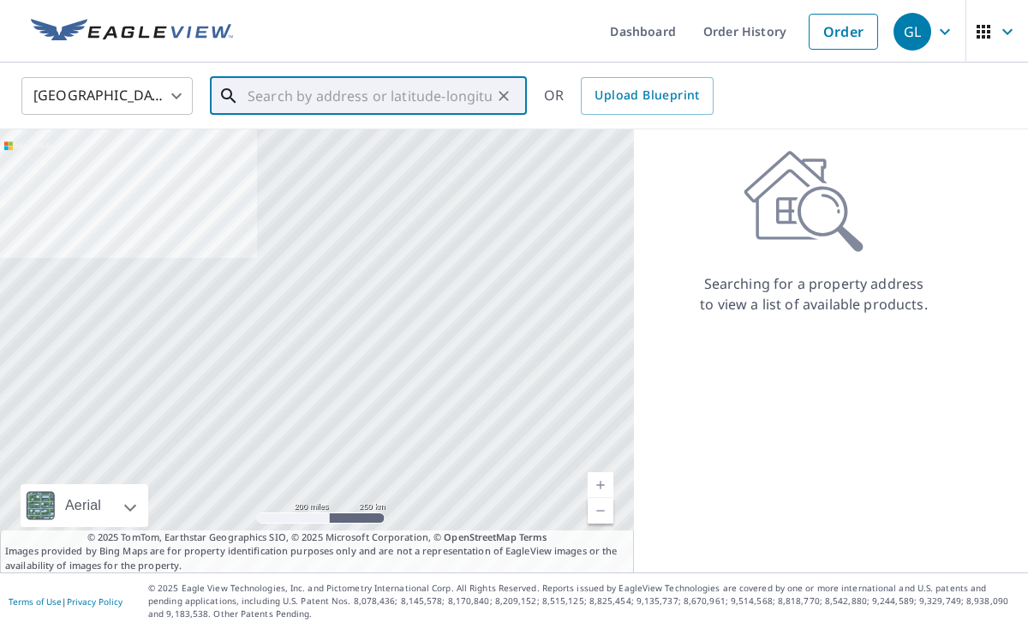 This screenshot has width=1028, height=629. I want to click on a: Current Level 5, Zoom Out, so click(601, 511).